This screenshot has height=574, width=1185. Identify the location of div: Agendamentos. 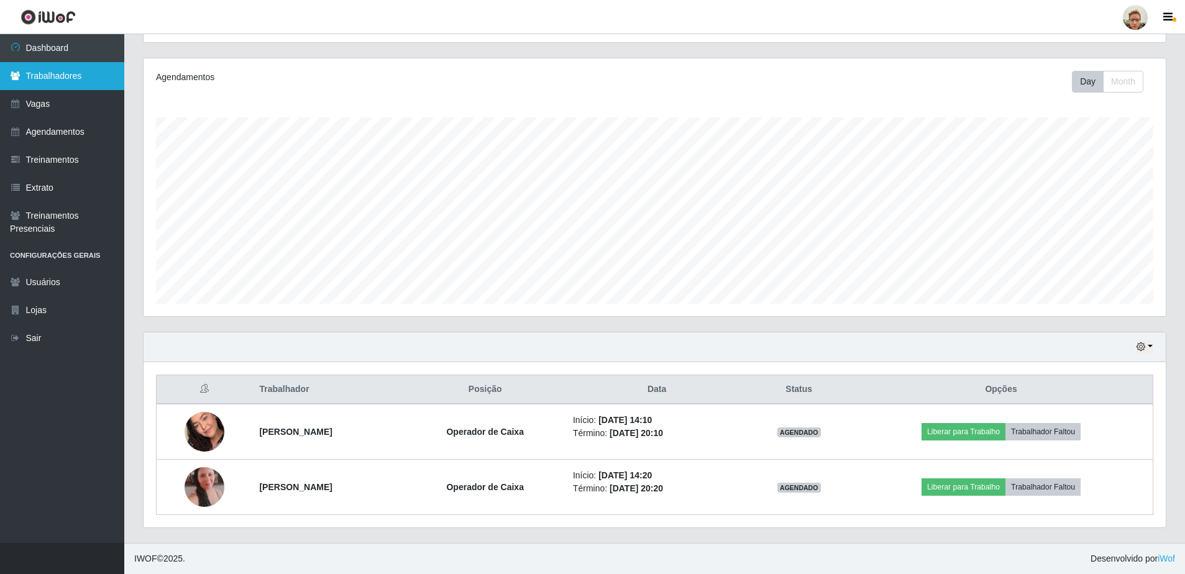
(358, 77).